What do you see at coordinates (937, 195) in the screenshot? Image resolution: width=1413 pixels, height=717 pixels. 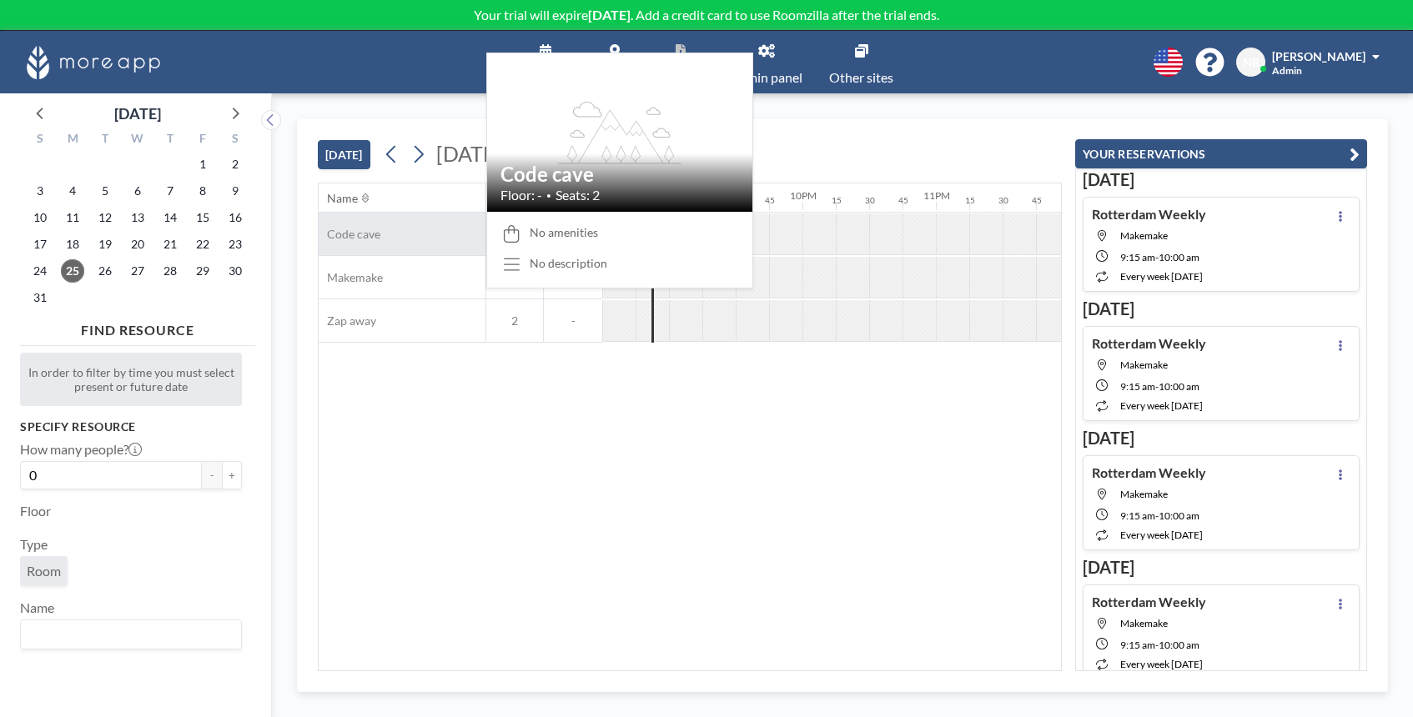 I see `div: 11PM` at bounding box center [937, 195].